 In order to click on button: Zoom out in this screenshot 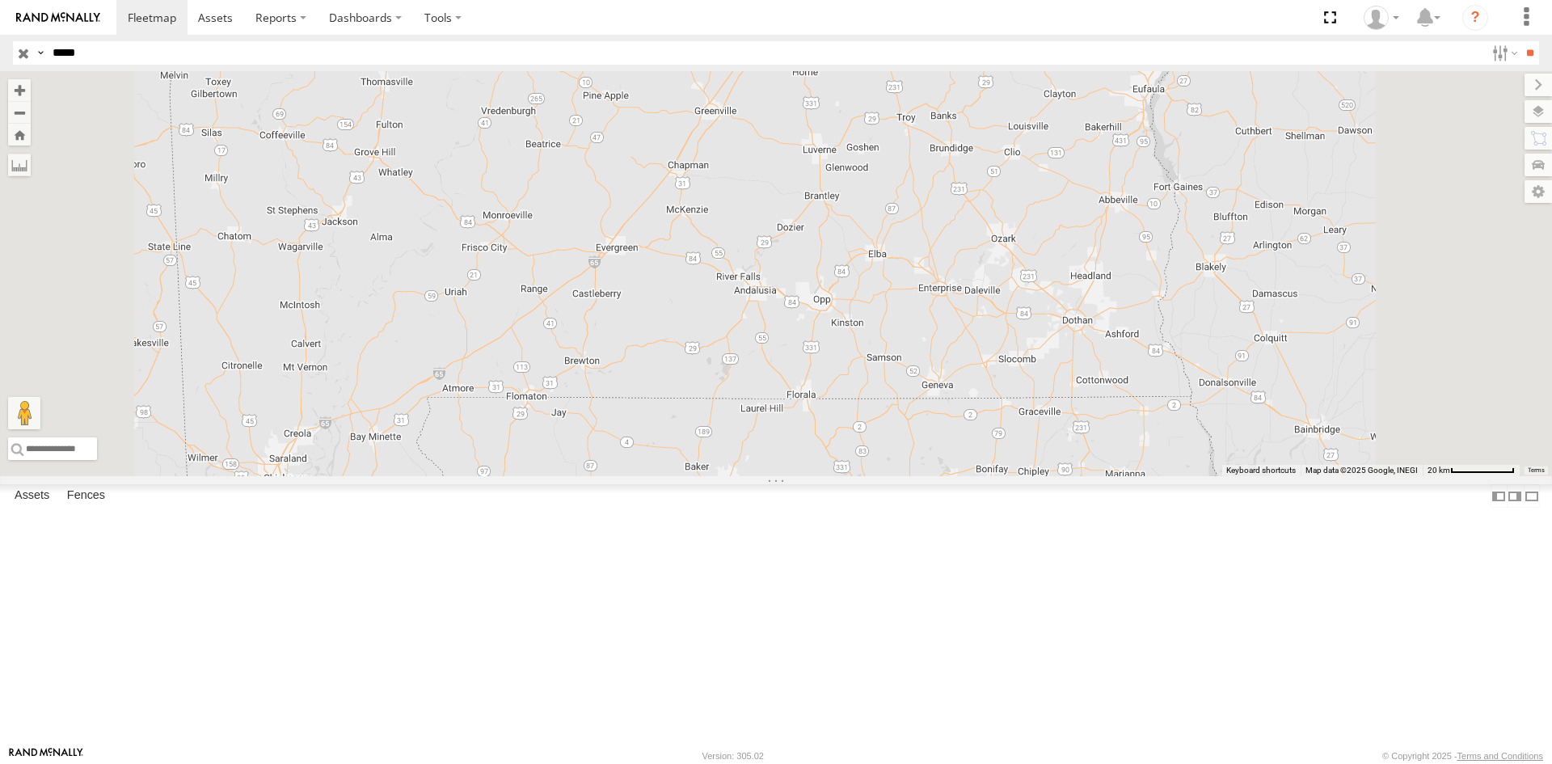, I will do `click(19, 112)`.